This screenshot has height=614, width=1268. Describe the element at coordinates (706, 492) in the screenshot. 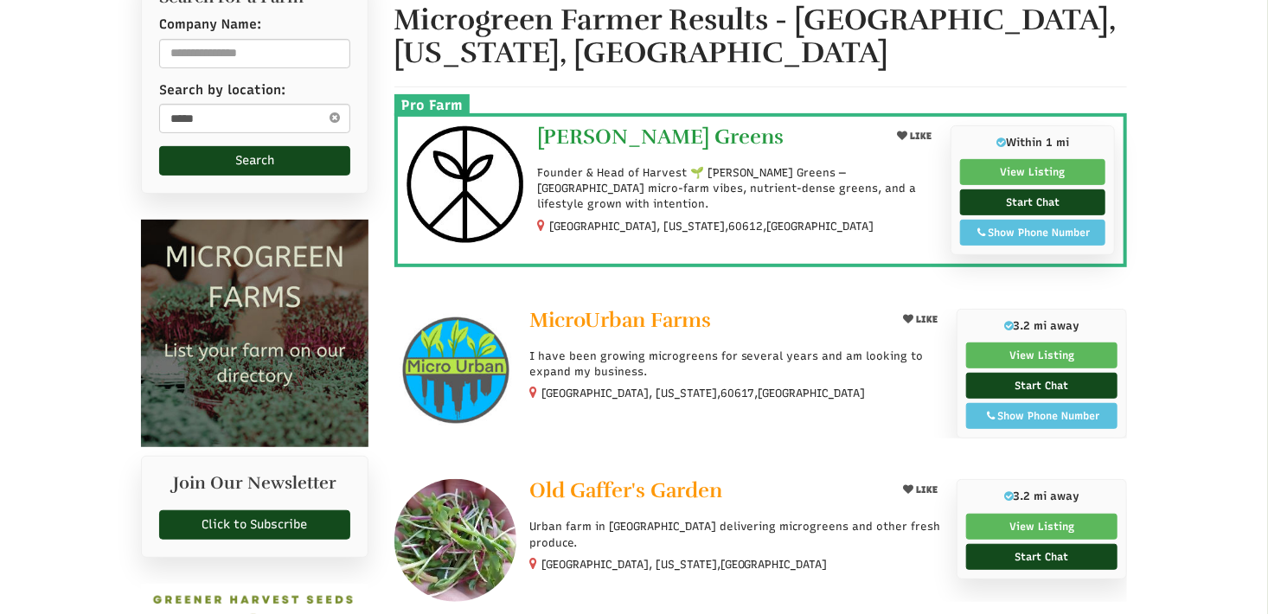

I see `a: Old Gaffer's Garden` at that location.